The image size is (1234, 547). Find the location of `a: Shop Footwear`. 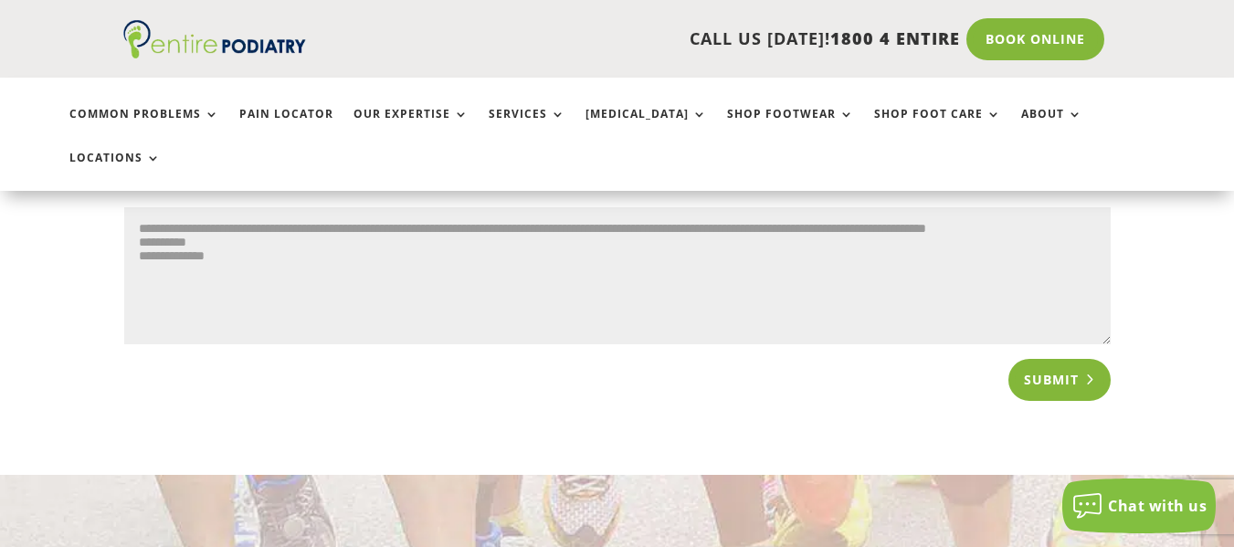

a: Shop Footwear is located at coordinates (790, 127).